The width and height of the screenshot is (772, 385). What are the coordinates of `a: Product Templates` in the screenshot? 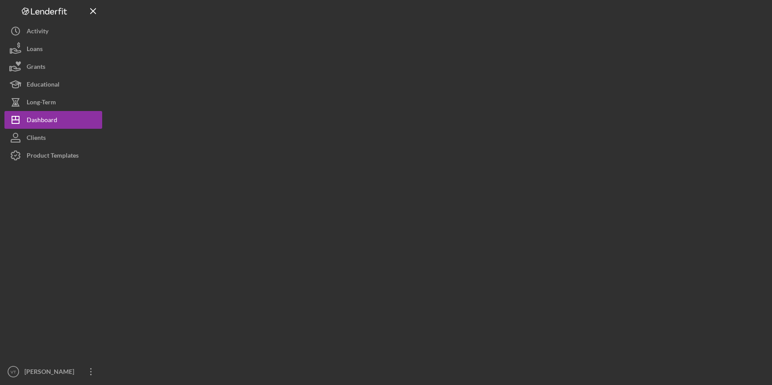 It's located at (53, 156).